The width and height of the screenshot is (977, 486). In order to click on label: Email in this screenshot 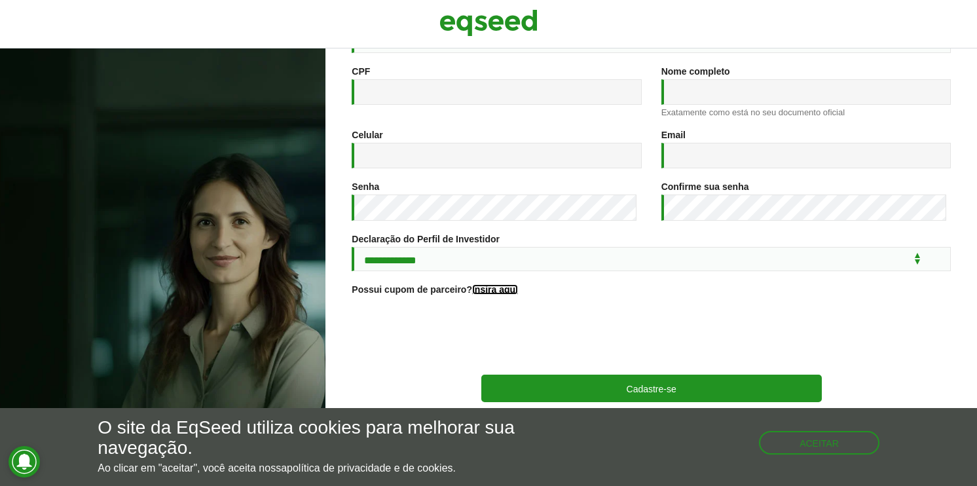, I will do `click(673, 135)`.